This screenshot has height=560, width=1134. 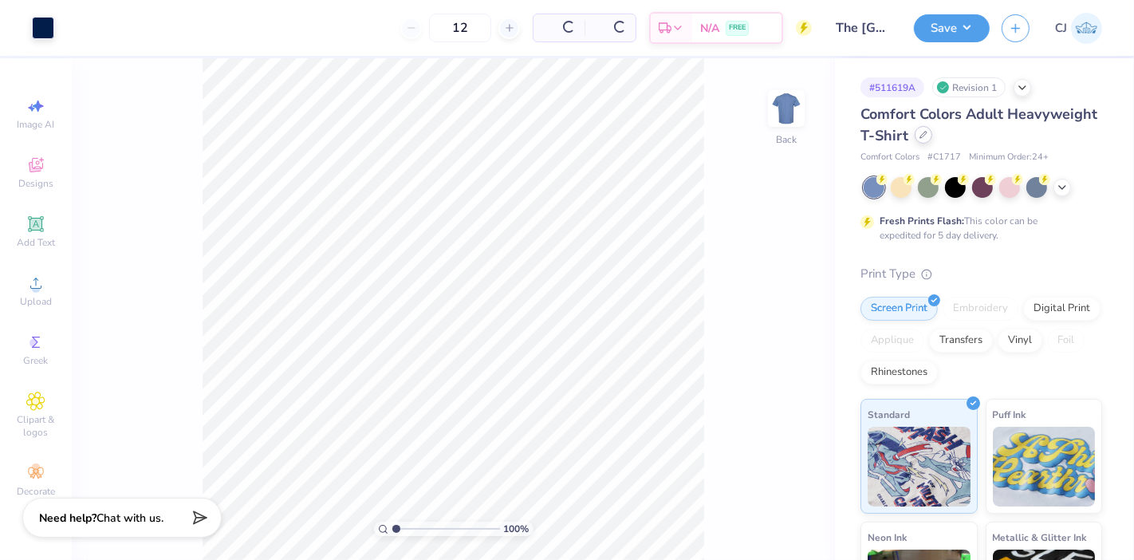 I want to click on span: Puff Ink, so click(x=1009, y=414).